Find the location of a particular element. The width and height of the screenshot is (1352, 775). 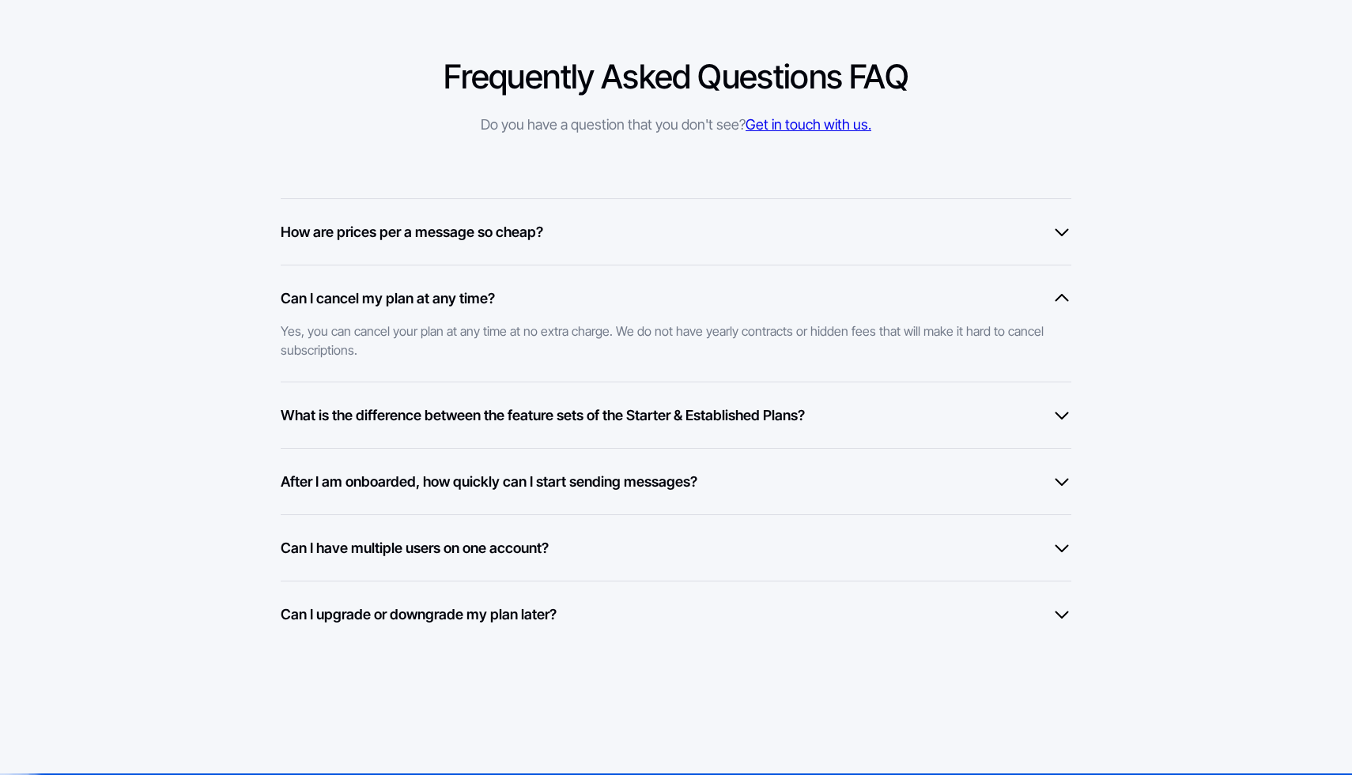

h6: Can I cancel my plan at any time? is located at coordinates (387, 298).